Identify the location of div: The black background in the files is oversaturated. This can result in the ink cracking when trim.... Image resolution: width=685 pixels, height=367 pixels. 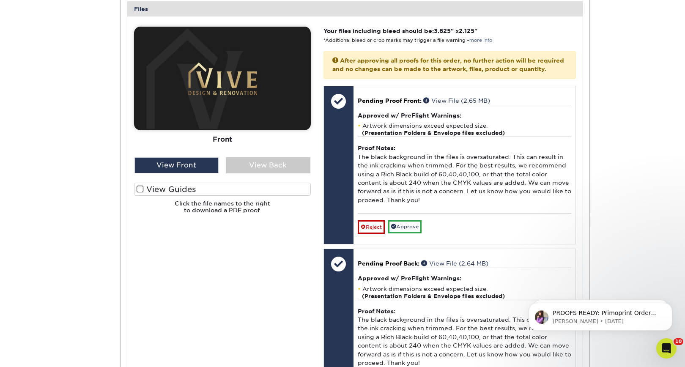
(464, 175).